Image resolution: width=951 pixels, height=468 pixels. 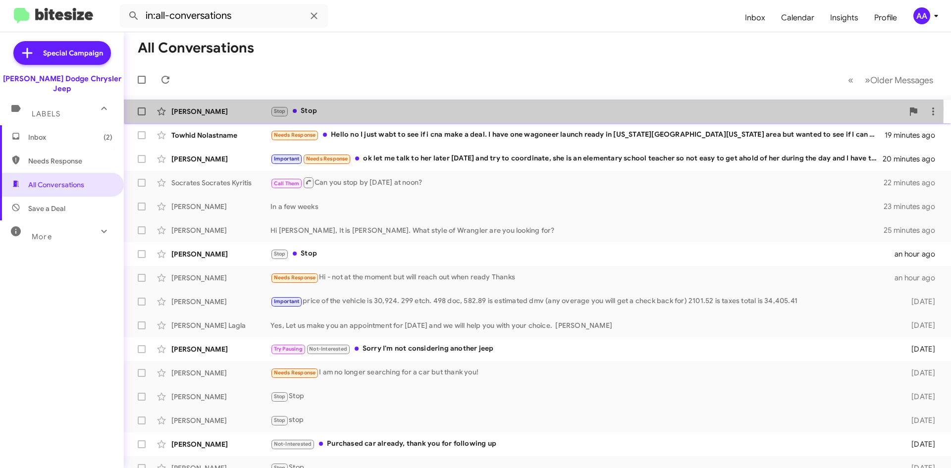 What do you see at coordinates (287, 183) in the screenshot?
I see `span: Call Them` at bounding box center [287, 183].